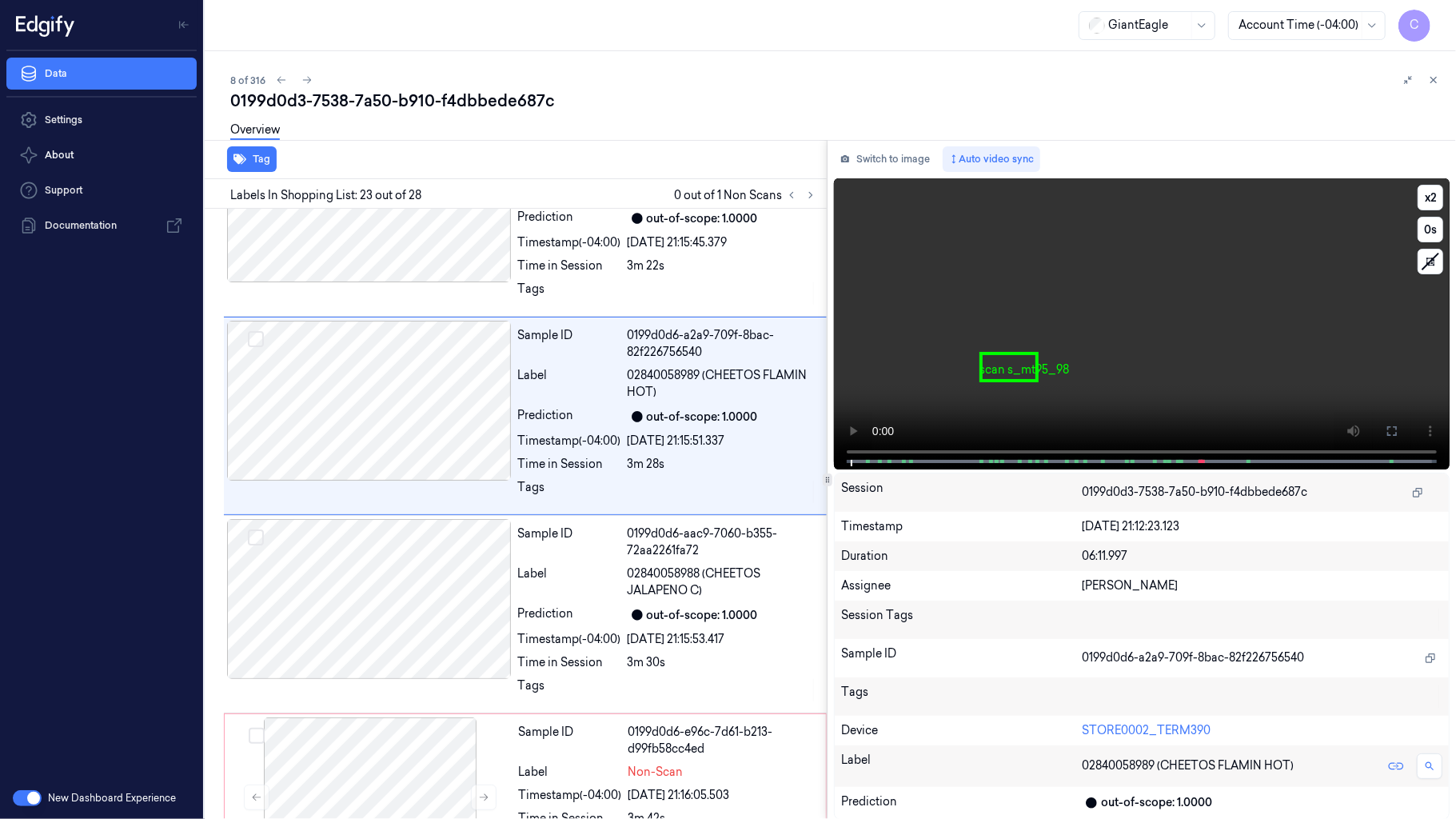 This screenshot has width=1456, height=819. What do you see at coordinates (1195, 492) in the screenshot?
I see `span: 0199d0d3-7538-7a50-b910-f4dbbede687c` at bounding box center [1195, 492].